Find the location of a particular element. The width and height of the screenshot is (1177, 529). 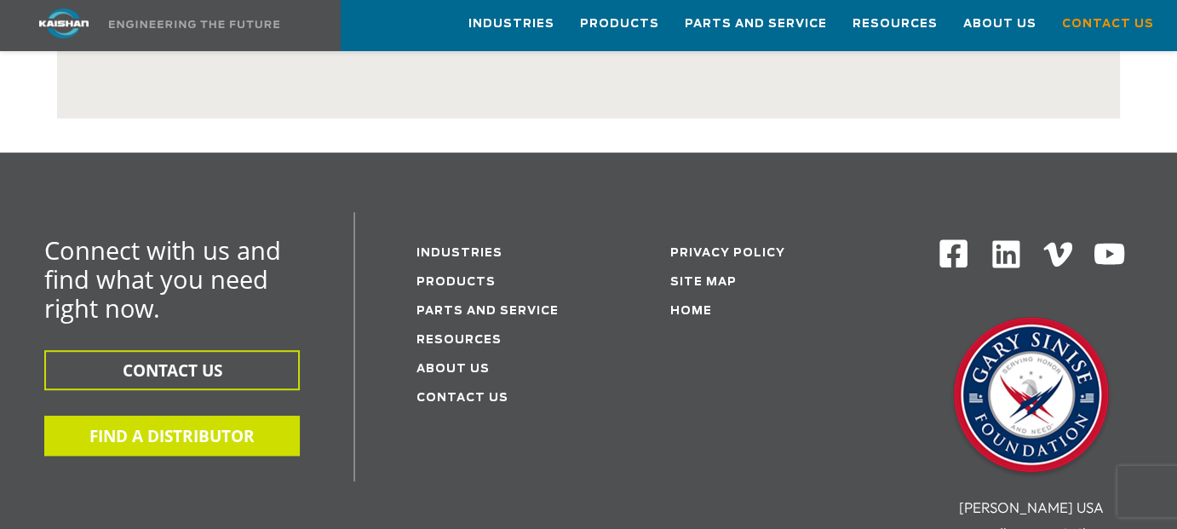

span: Parts and Service is located at coordinates (756, 24).